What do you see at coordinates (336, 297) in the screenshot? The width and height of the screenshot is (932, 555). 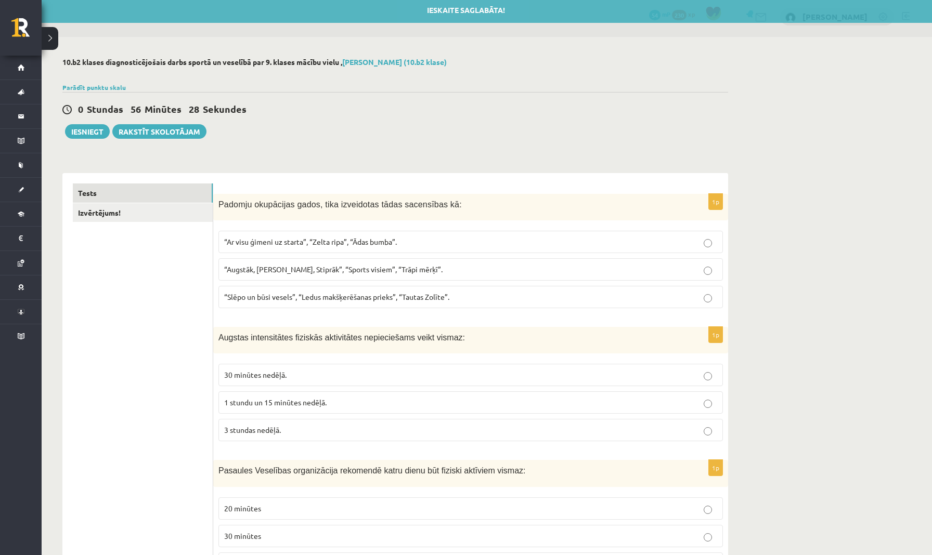 I see `span: “Slēpo un būsi vesels”, “Ledus makšķerēšanas prieks”, “Tautas Zolīte”.` at bounding box center [336, 297].